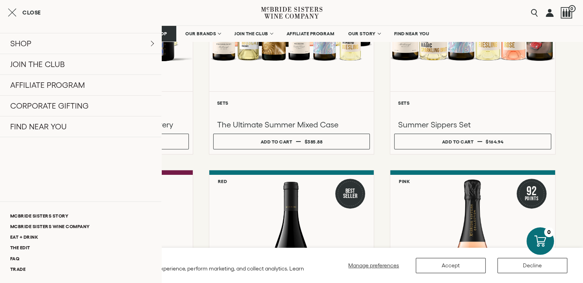 This screenshot has width=583, height=283. What do you see at coordinates (24, 13) in the screenshot?
I see `button: Close cart` at bounding box center [24, 13].